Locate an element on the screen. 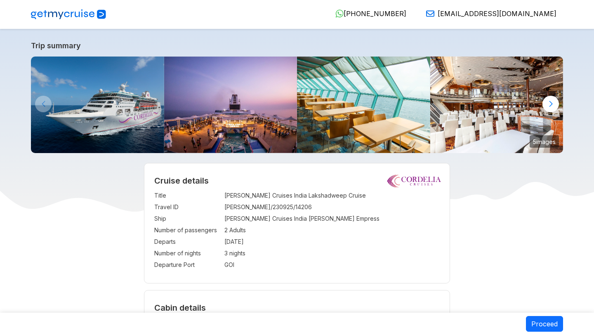 Image resolution: width=594 pixels, height=335 pixels. h4: Cabin details is located at coordinates (297, 308).